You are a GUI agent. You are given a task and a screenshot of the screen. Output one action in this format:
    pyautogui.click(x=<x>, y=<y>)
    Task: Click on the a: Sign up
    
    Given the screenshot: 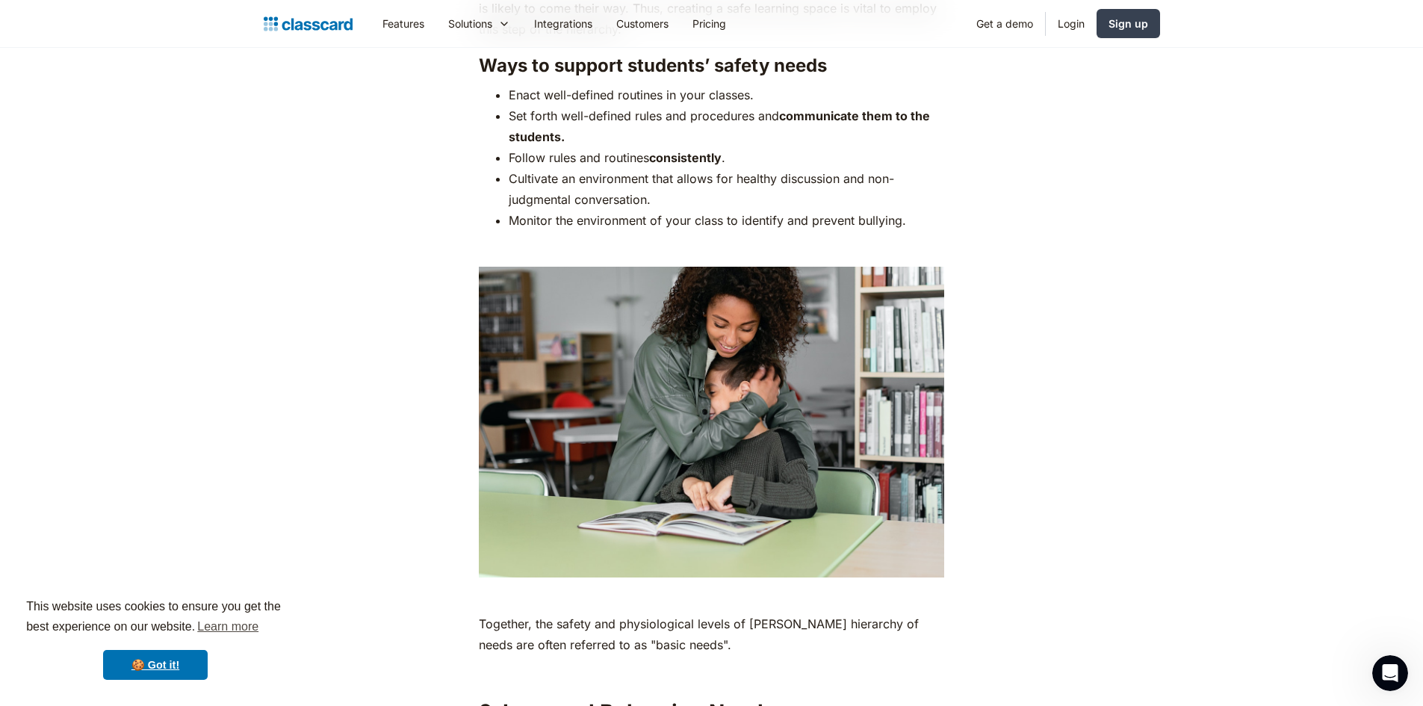 What is the action you would take?
    pyautogui.click(x=1128, y=23)
    